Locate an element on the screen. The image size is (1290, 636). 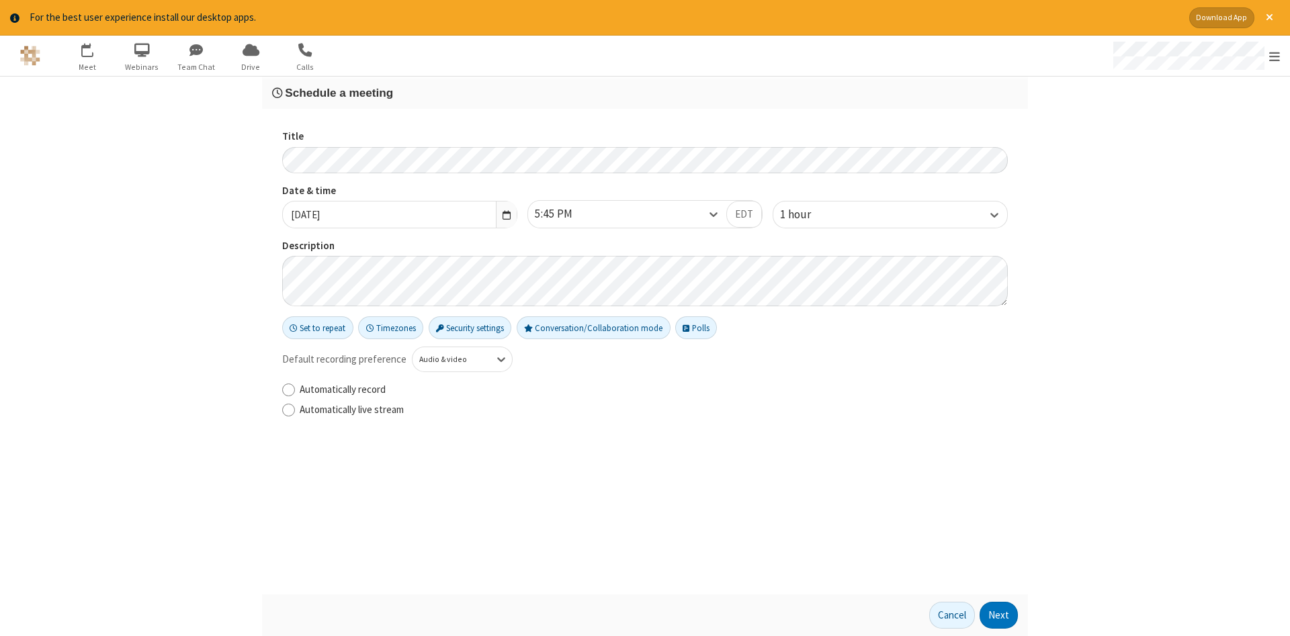
span: Webinars is located at coordinates (142, 67).